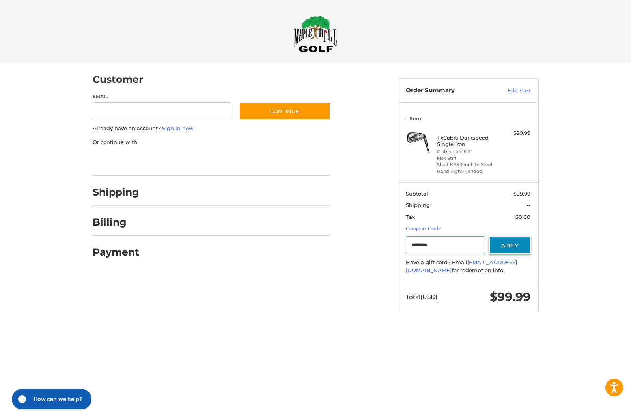  Describe the element at coordinates (423, 228) in the screenshot. I see `a: Coupon Code` at that location.